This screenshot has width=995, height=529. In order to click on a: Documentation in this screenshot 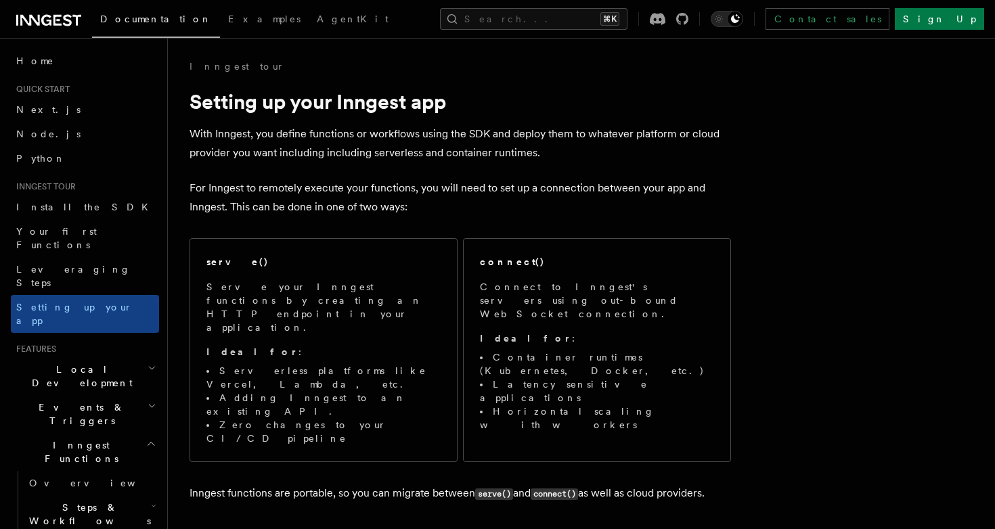, I will do `click(156, 21)`.